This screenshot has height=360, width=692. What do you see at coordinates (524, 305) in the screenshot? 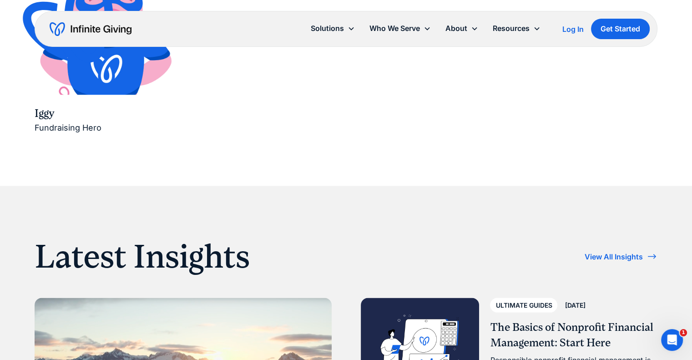
I see `div: Ultimate Guides` at bounding box center [524, 305].